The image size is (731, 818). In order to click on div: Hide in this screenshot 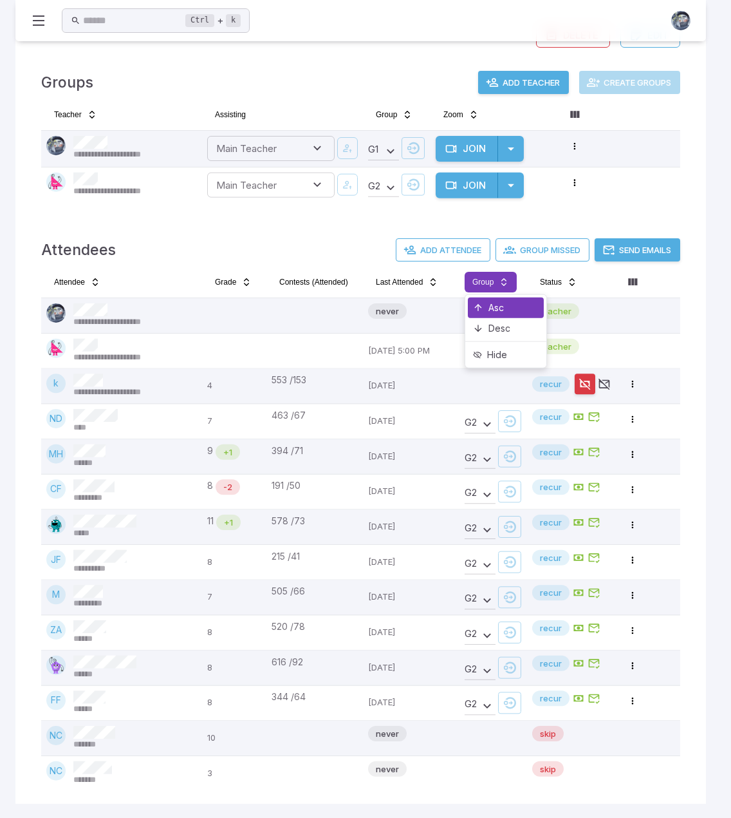, I will do `click(506, 355)`.